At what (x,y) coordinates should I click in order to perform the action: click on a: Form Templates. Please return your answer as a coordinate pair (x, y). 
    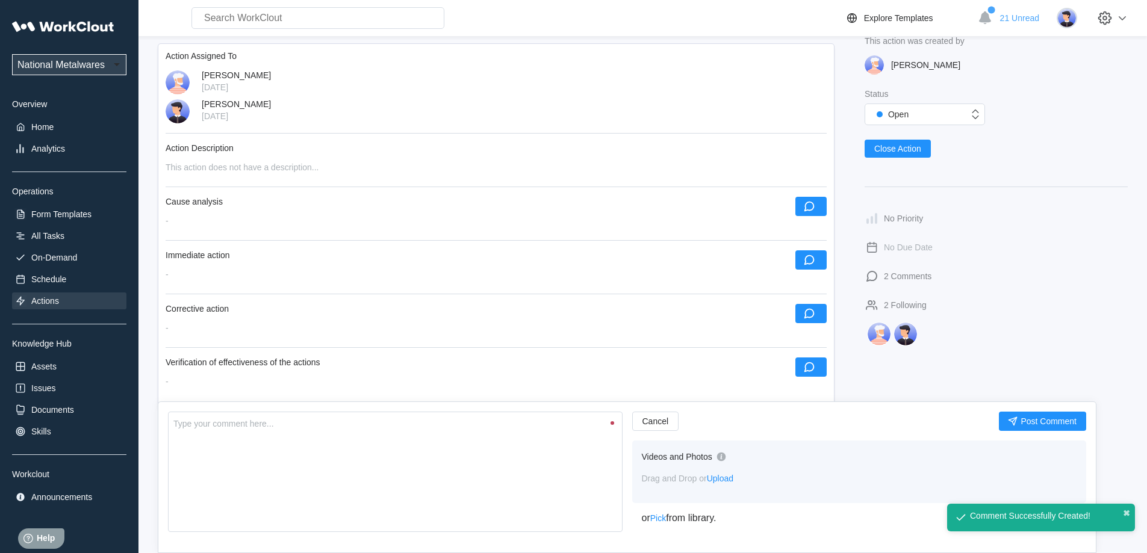
    Looking at the image, I should click on (69, 214).